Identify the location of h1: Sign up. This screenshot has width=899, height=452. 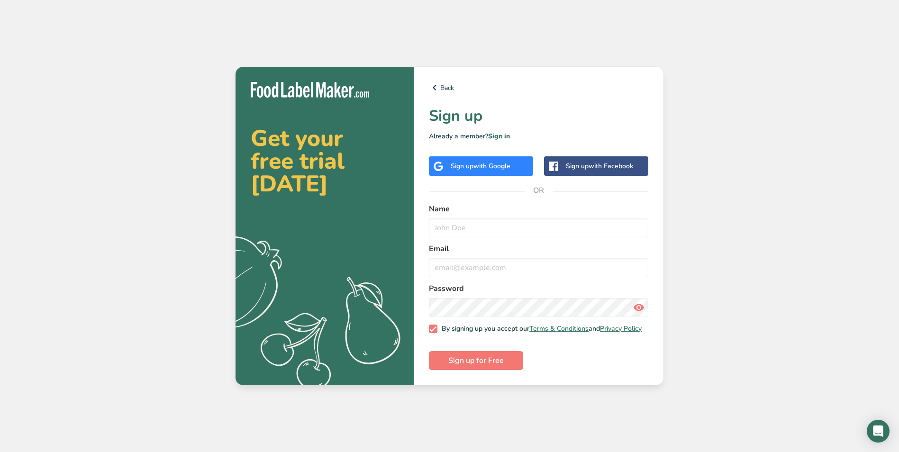
(538, 116).